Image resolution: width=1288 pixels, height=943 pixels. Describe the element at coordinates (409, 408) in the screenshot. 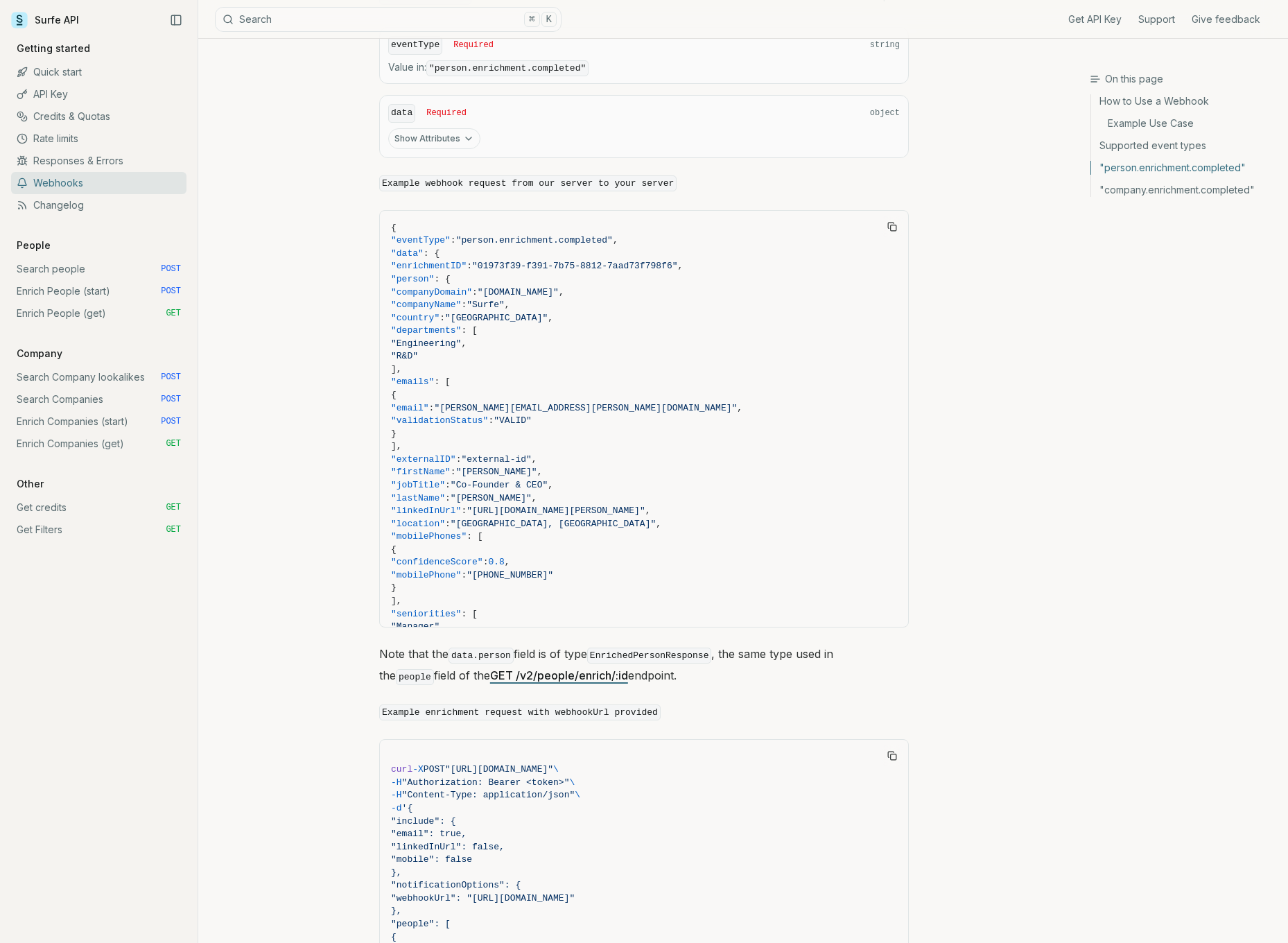

I see `span: "email"` at that location.